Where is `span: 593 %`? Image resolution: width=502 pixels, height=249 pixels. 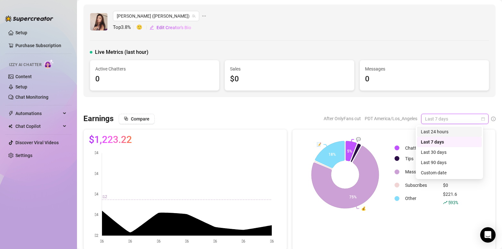 span: 593 % is located at coordinates (453, 202).